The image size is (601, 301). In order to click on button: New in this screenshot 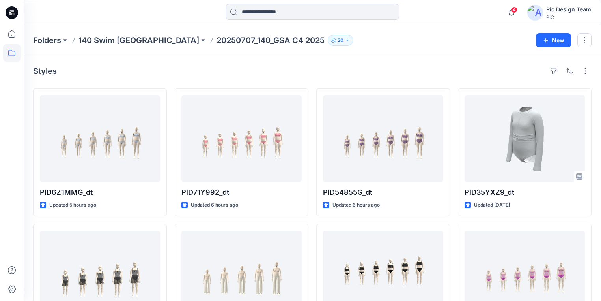, I will do `click(554, 40)`.